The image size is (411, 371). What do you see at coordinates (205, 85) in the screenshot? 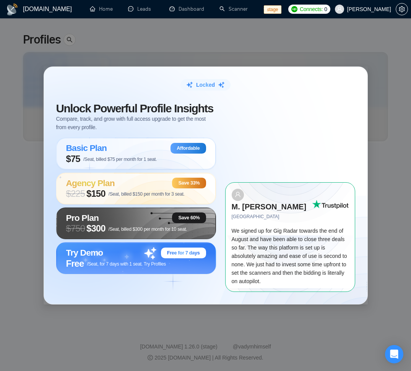
I see `span: Locked` at bounding box center [205, 85].